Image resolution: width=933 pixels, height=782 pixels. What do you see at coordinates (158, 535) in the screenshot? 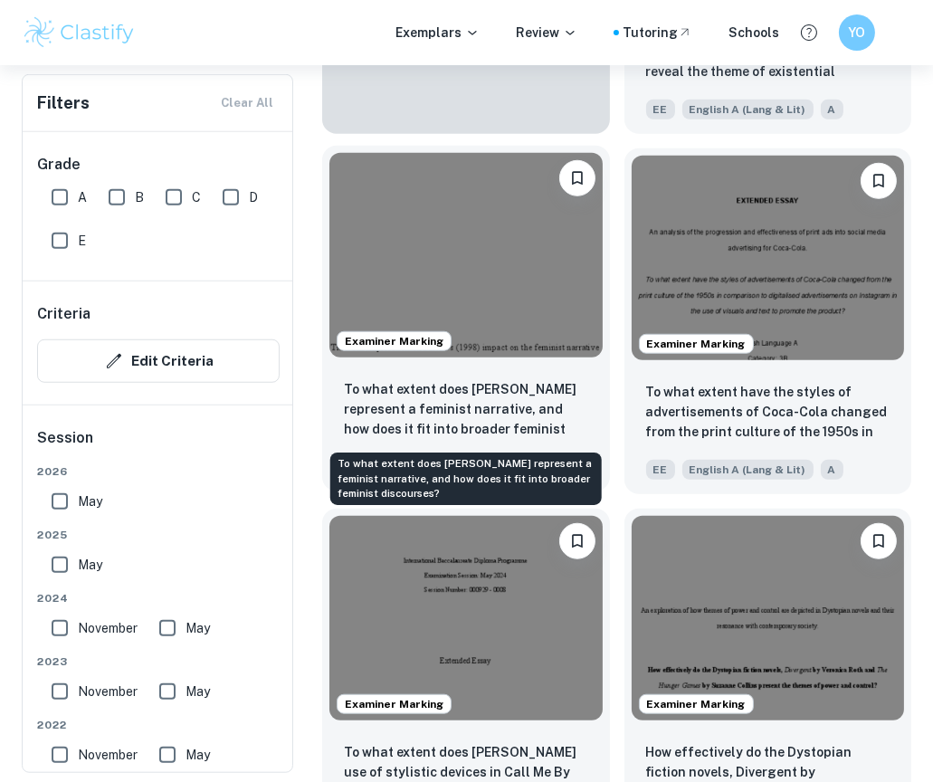
I see `span: 2025` at bounding box center [158, 535].